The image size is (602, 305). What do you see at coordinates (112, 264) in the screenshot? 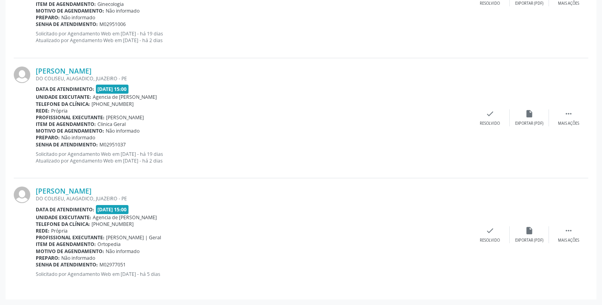
I see `span: M02977051` at bounding box center [112, 264].